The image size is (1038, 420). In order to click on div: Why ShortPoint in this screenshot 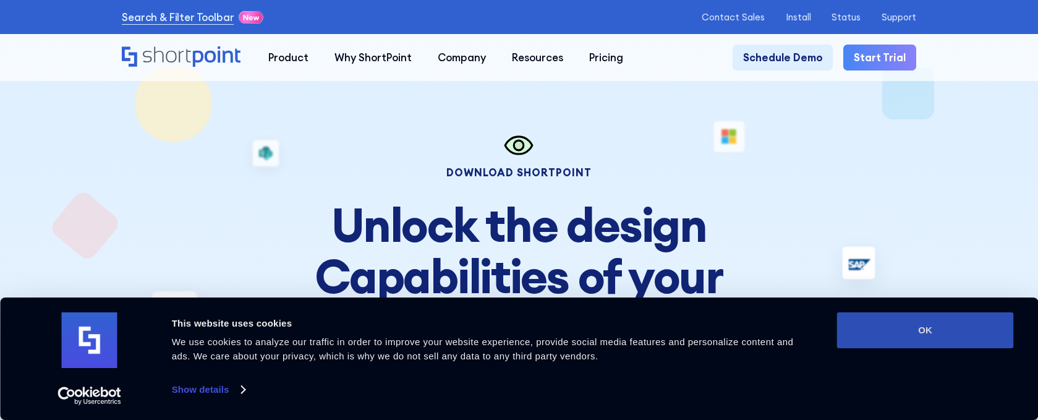, I will do `click(373, 57)`.